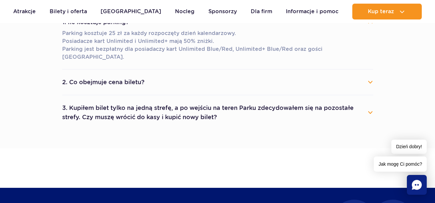 This screenshot has height=203, width=435. I want to click on p: Parking kosztuje 25 zł za każdy rozpoczęty dzień kalendarzowy. Posiadacze kart Unlimited i Unlimi..., so click(218, 45).